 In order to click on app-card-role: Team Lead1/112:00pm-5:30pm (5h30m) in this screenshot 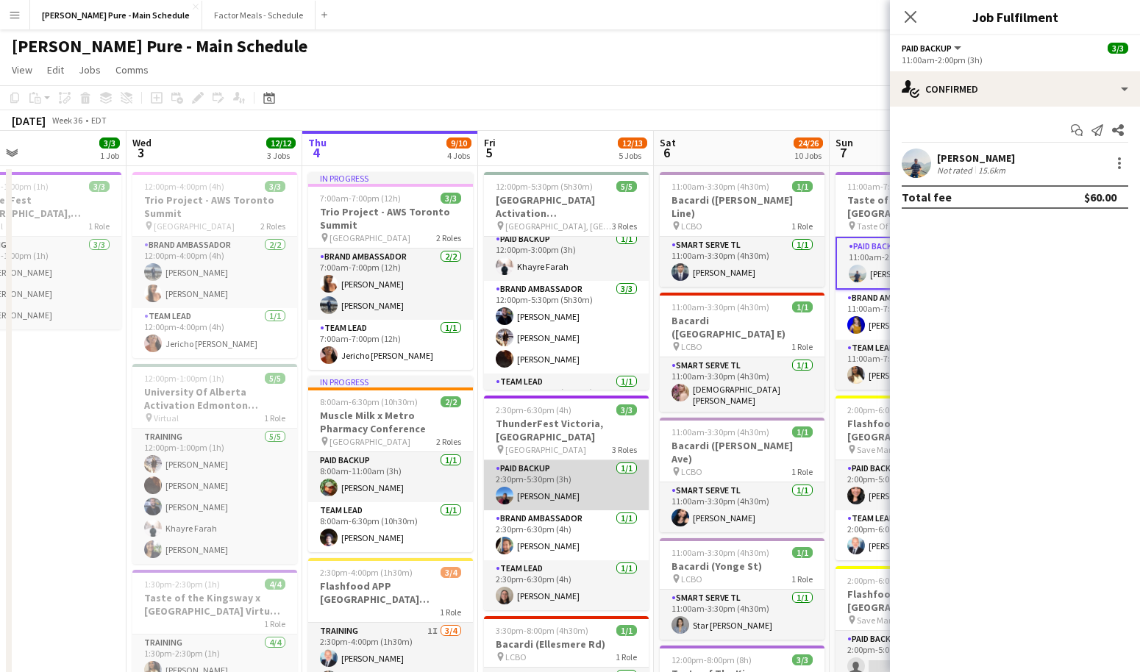, I will do `click(566, 399)`.